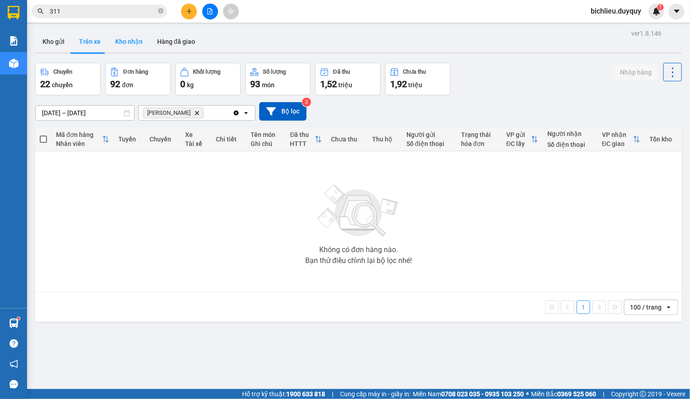  Describe the element at coordinates (677, 11) in the screenshot. I see `span: caret-down` at that location.